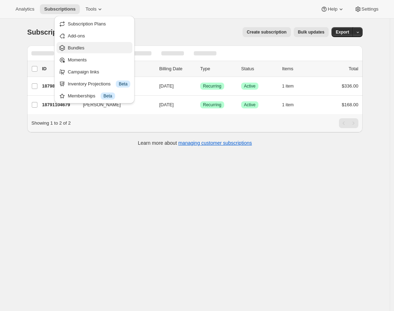 The width and height of the screenshot is (394, 311). Describe the element at coordinates (94, 60) in the screenshot. I see `button: Moments` at that location.